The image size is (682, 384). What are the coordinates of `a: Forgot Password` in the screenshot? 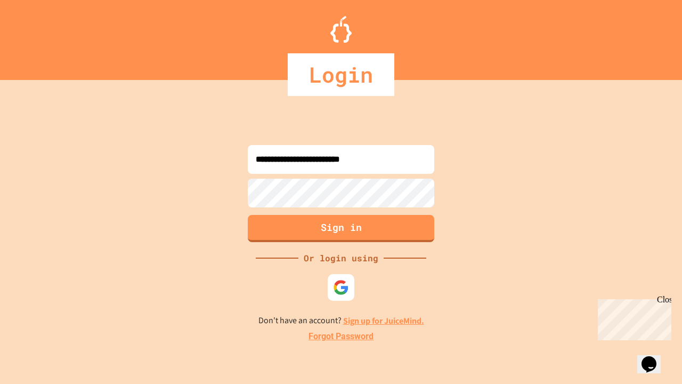 It's located at (341, 336).